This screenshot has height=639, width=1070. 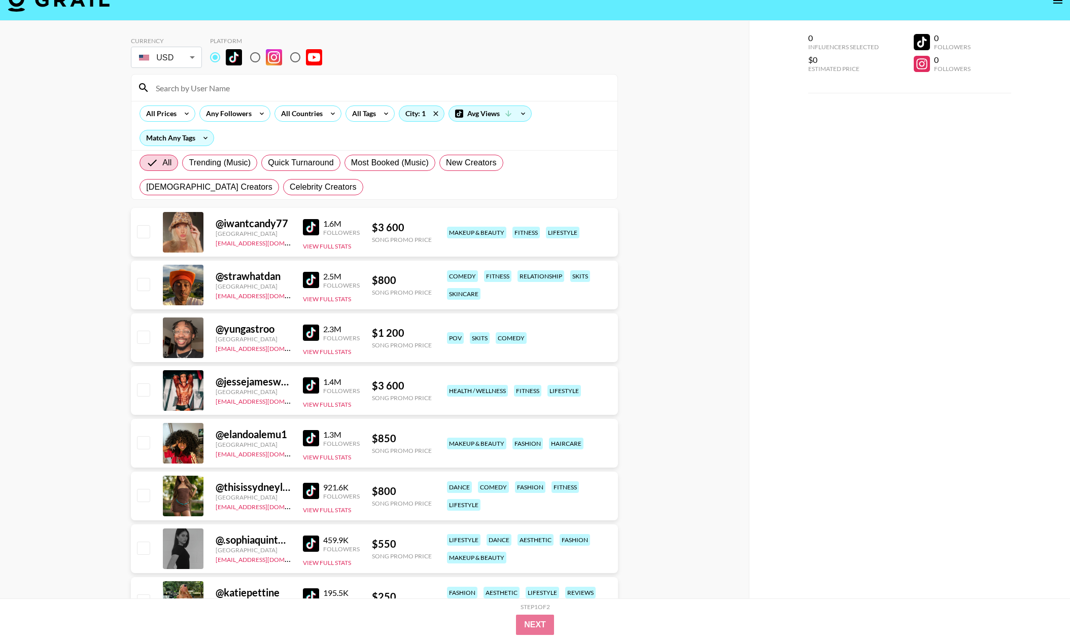 What do you see at coordinates (323, 187) in the screenshot?
I see `span: Celebrity Creators` at bounding box center [323, 187].